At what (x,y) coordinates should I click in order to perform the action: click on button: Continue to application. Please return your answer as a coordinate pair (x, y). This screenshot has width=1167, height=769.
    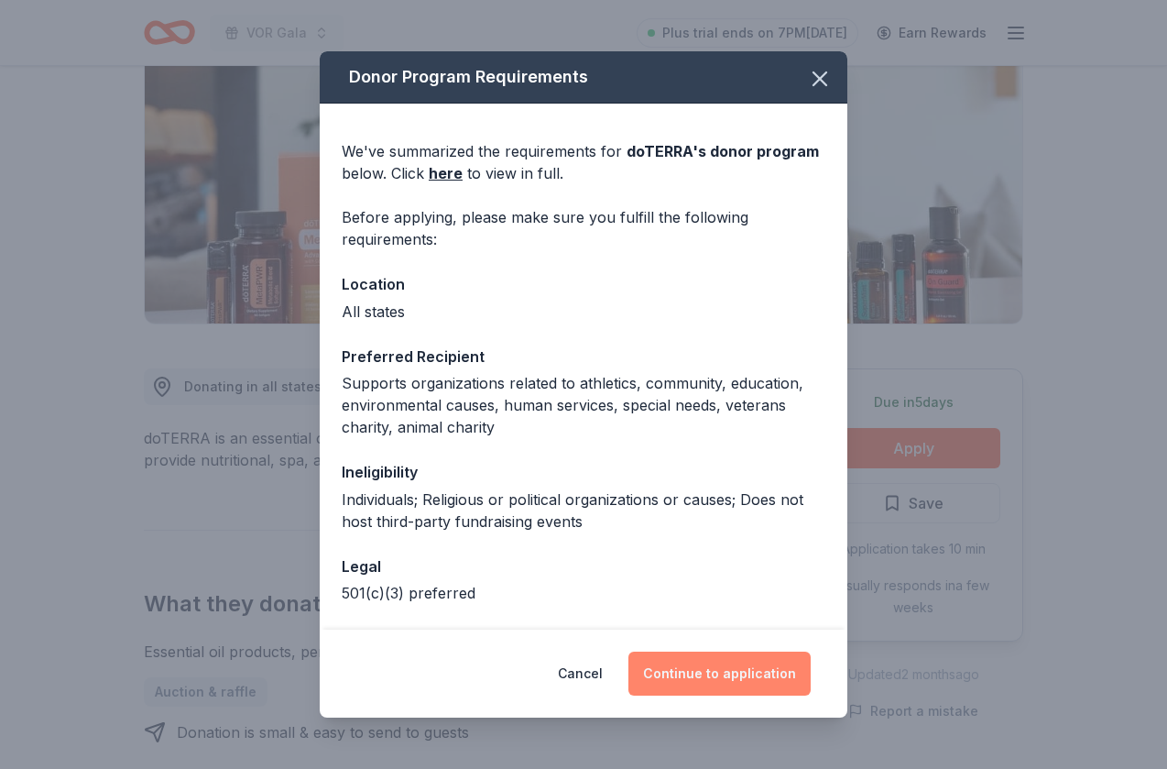
    Looking at the image, I should click on (719, 673).